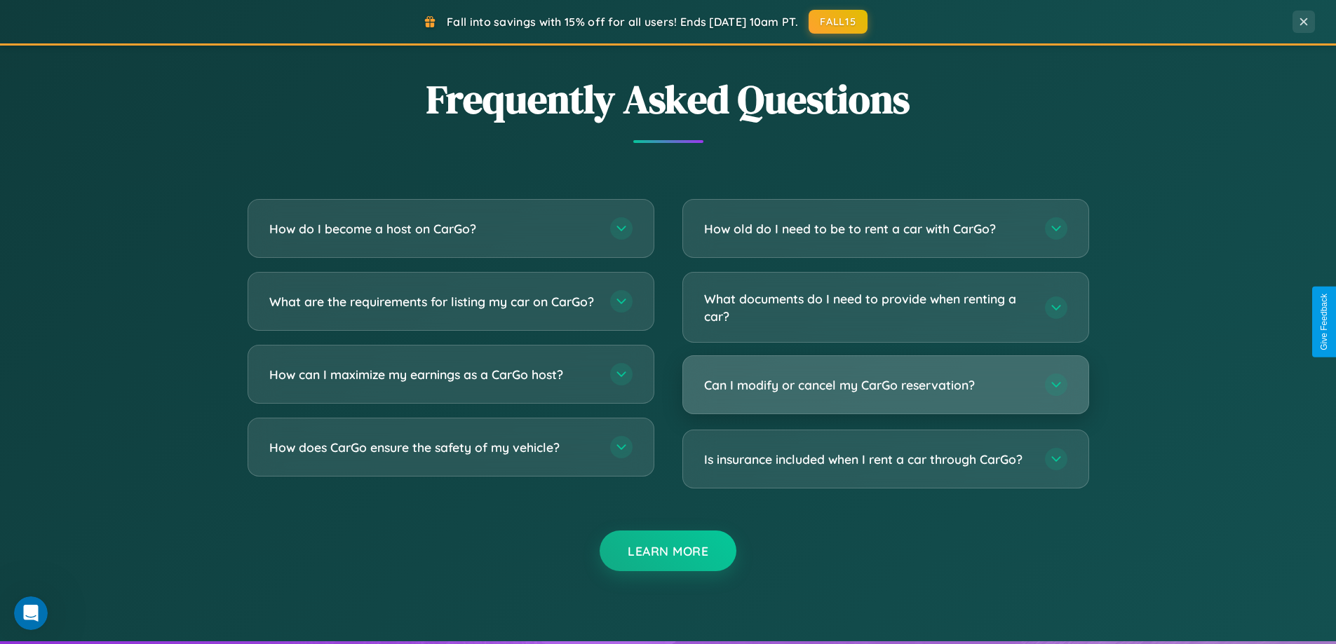  Describe the element at coordinates (867, 307) in the screenshot. I see `h3: What documents do I need to provide when renting a car?` at that location.